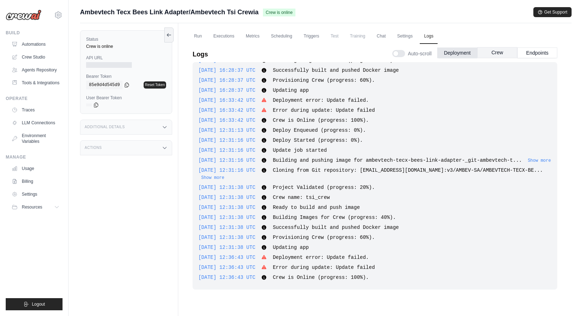 Image resolution: width=583 pixels, height=316 pixels. What do you see at coordinates (316, 208) in the screenshot?
I see `span: Ready to build and push image` at bounding box center [316, 208].